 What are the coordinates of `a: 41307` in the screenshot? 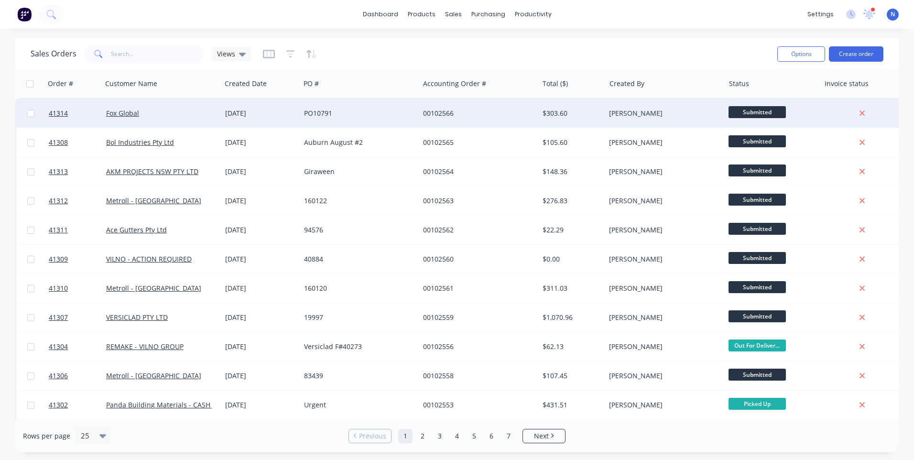 It's located at (77, 317).